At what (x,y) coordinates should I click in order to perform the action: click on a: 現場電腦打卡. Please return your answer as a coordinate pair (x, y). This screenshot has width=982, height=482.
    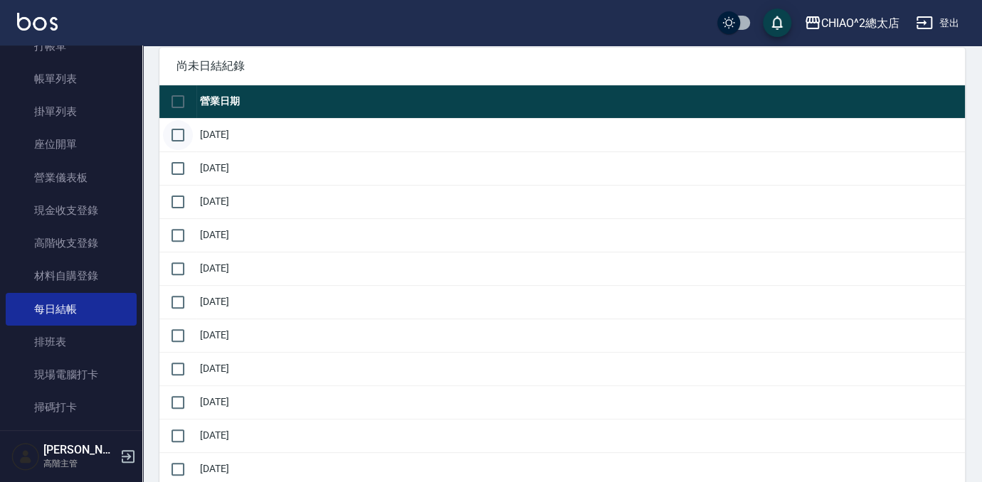
    Looking at the image, I should click on (71, 375).